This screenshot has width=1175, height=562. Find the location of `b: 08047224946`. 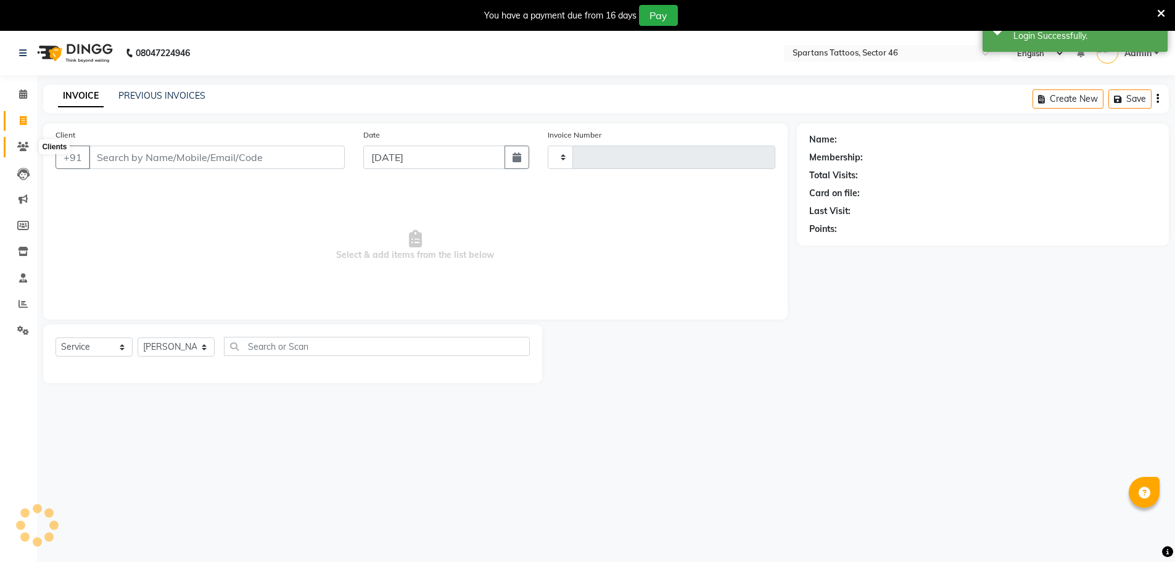

b: 08047224946 is located at coordinates (163, 53).